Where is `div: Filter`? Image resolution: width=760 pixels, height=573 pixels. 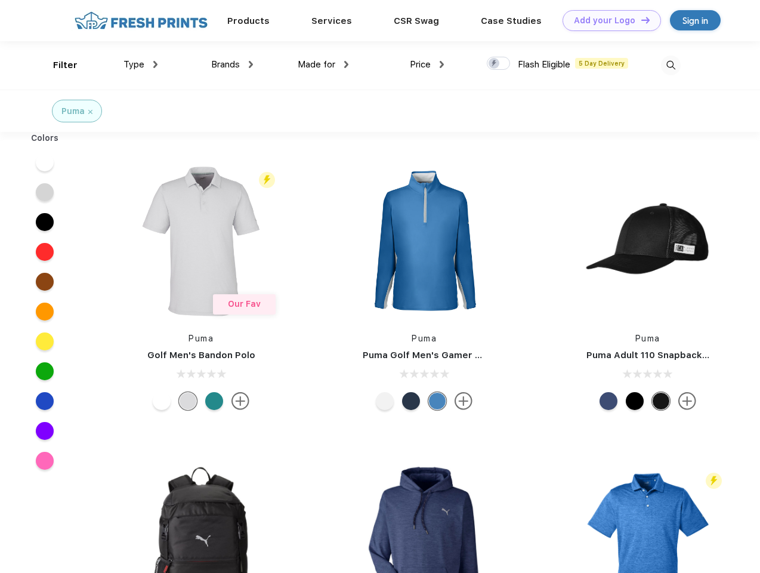 div: Filter is located at coordinates (65, 65).